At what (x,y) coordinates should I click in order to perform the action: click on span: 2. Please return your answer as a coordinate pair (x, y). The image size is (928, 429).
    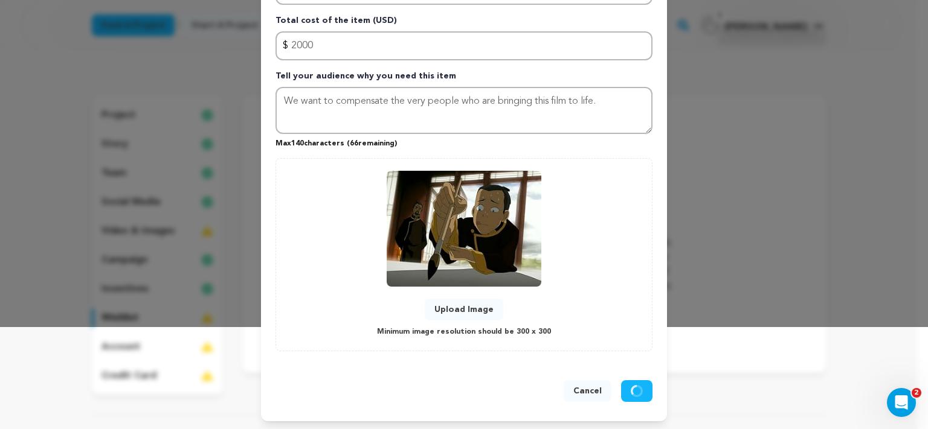
    Looking at the image, I should click on (916, 393).